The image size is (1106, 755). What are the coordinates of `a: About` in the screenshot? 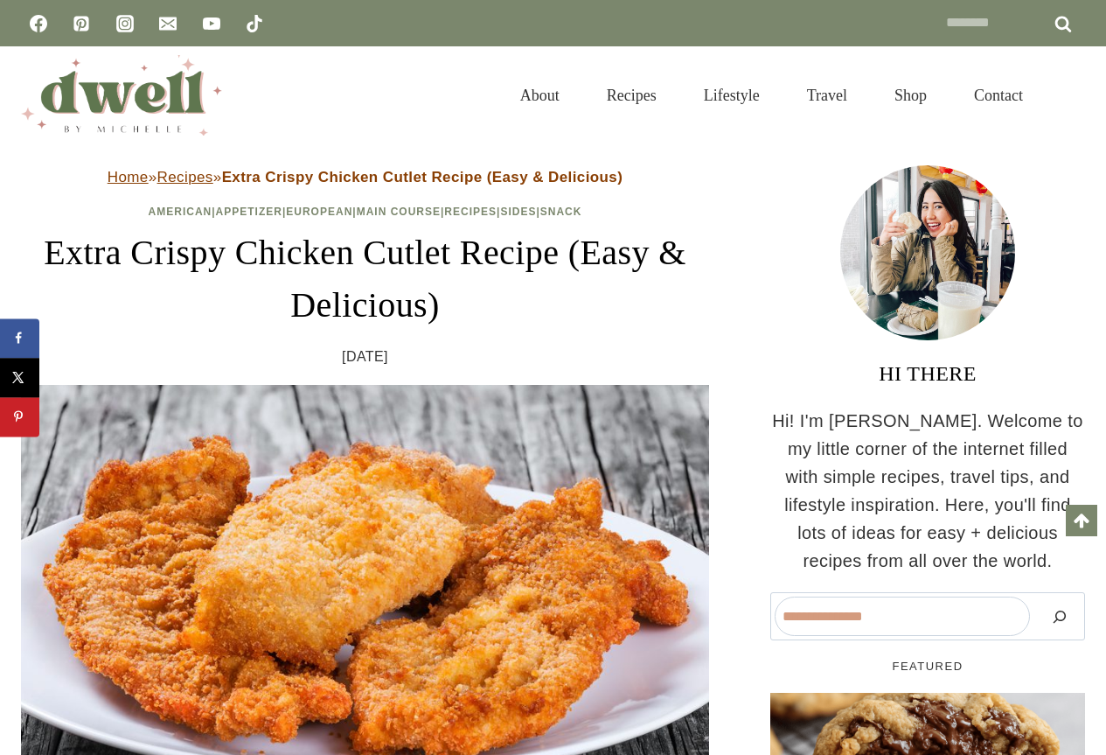 It's located at (539, 95).